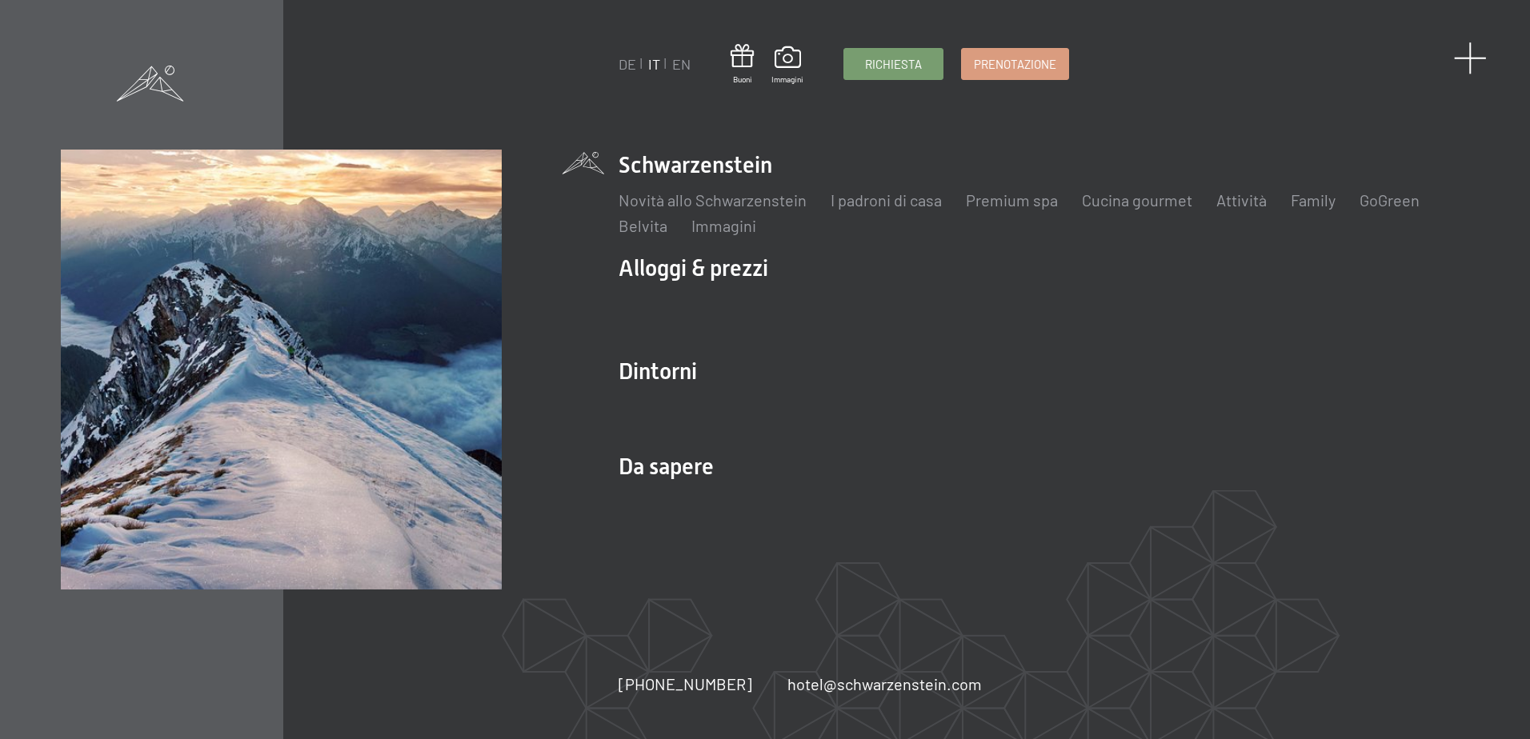 This screenshot has width=1530, height=739. Describe the element at coordinates (886, 200) in the screenshot. I see `a: I padroni di casa` at that location.